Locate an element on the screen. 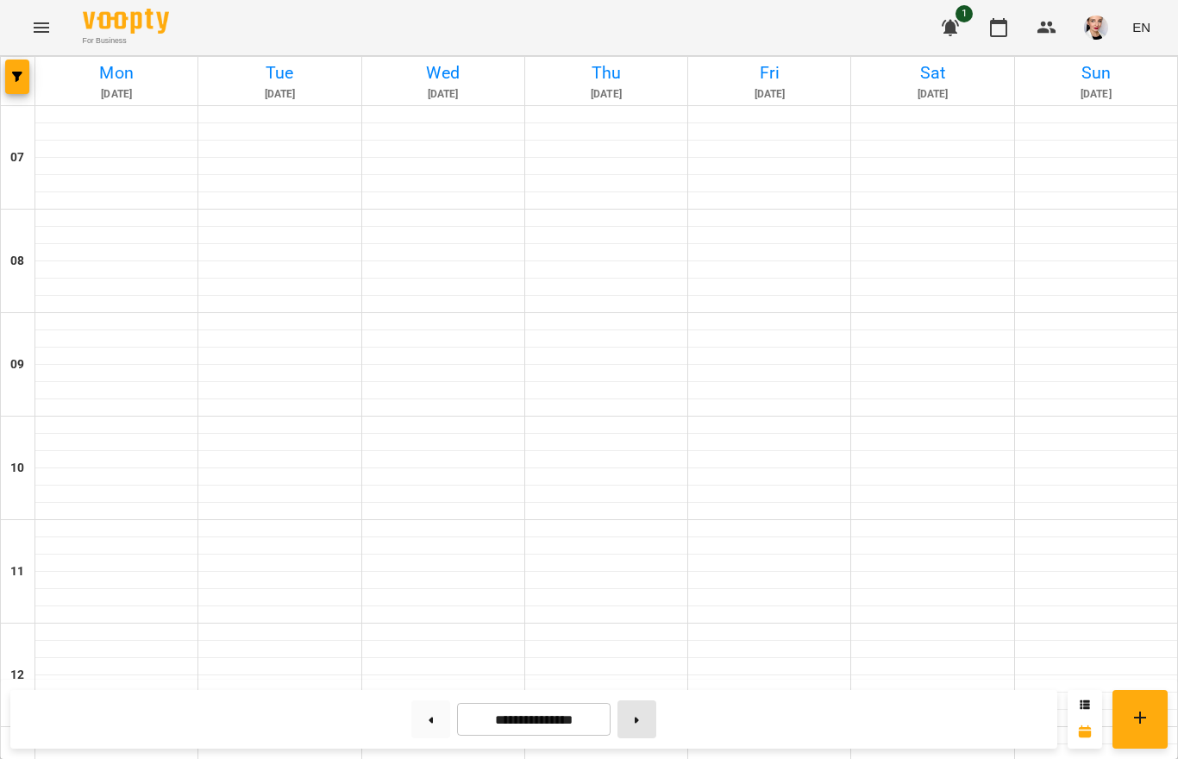 The width and height of the screenshot is (1178, 759). h6: 11 is located at coordinates (17, 572).